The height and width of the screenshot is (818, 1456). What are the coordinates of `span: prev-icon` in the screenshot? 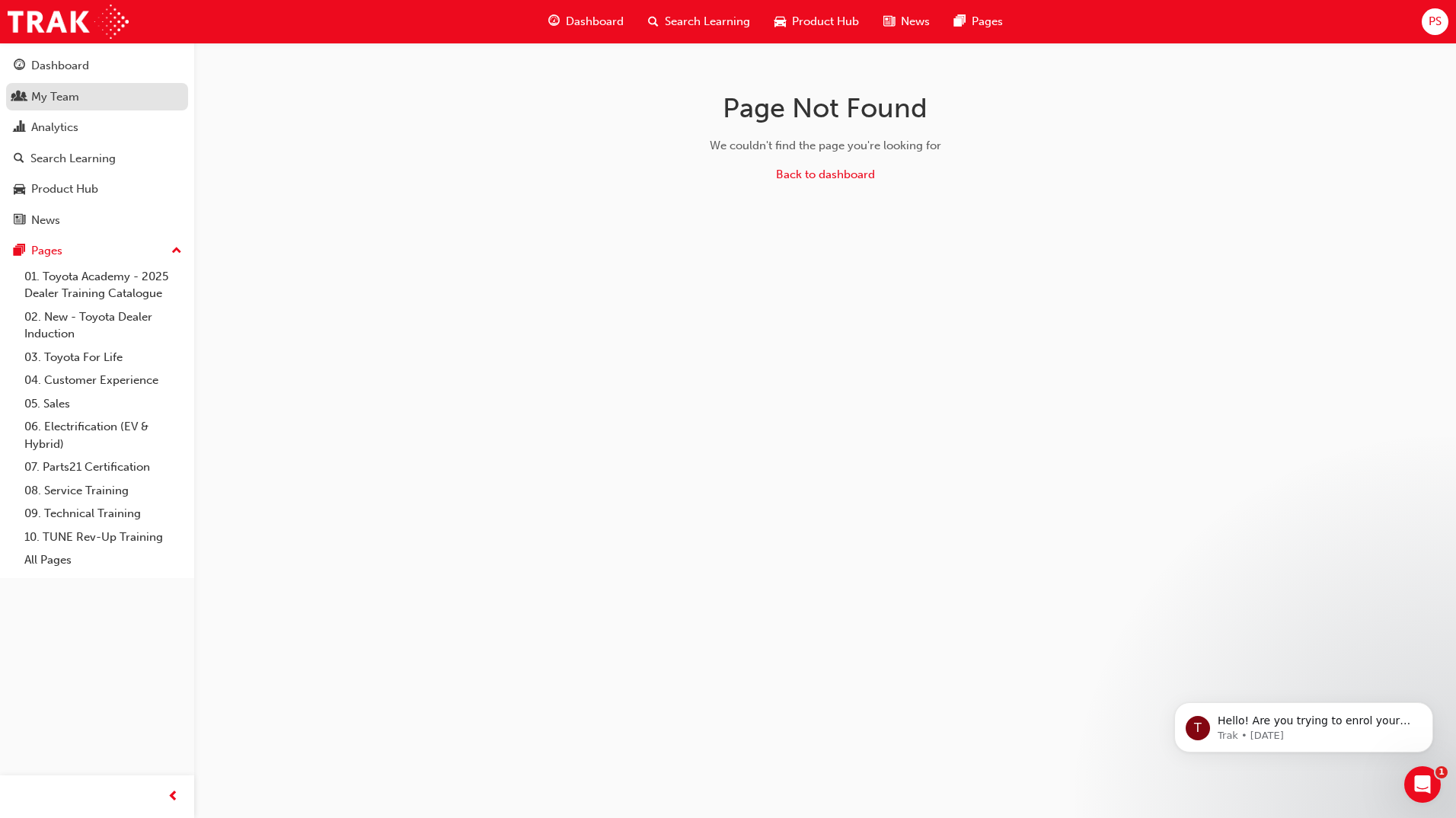 It's located at (172, 797).